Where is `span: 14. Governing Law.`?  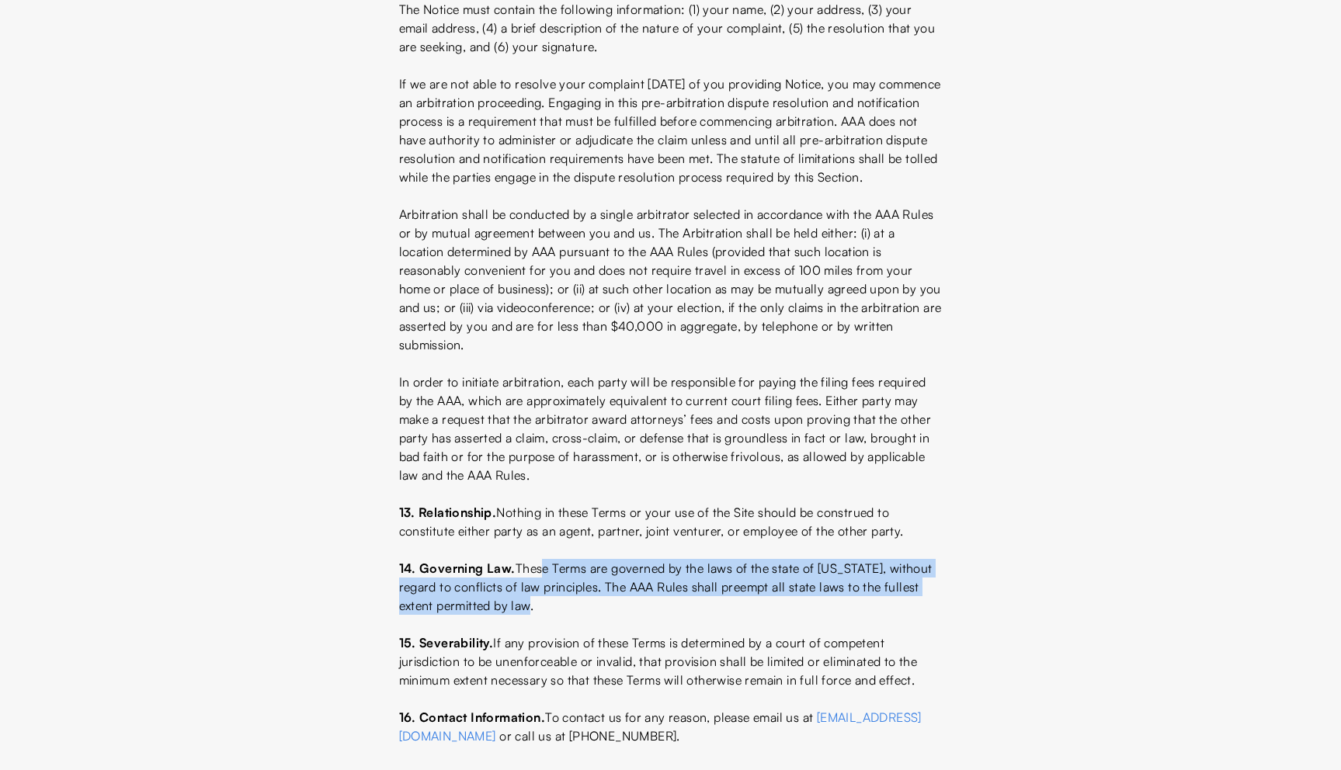
span: 14. Governing Law. is located at coordinates (457, 568).